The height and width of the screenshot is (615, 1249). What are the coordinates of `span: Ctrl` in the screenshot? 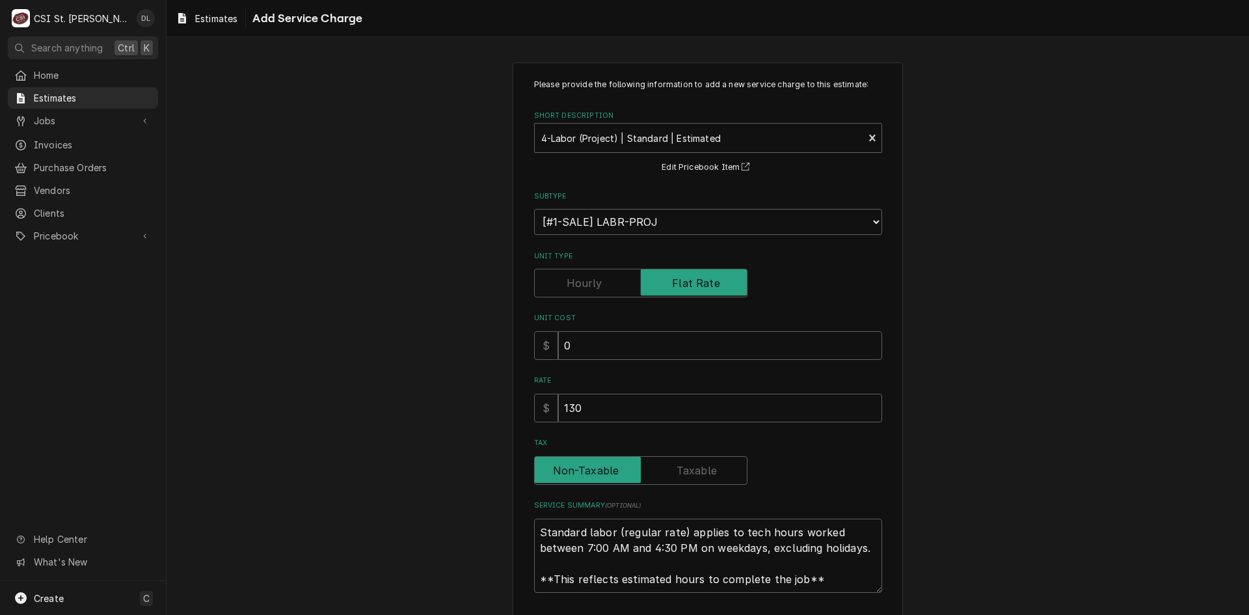 It's located at (126, 47).